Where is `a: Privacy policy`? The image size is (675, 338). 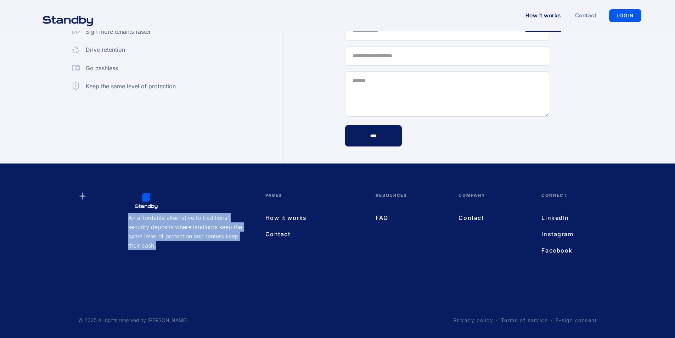 a: Privacy policy is located at coordinates (474, 320).